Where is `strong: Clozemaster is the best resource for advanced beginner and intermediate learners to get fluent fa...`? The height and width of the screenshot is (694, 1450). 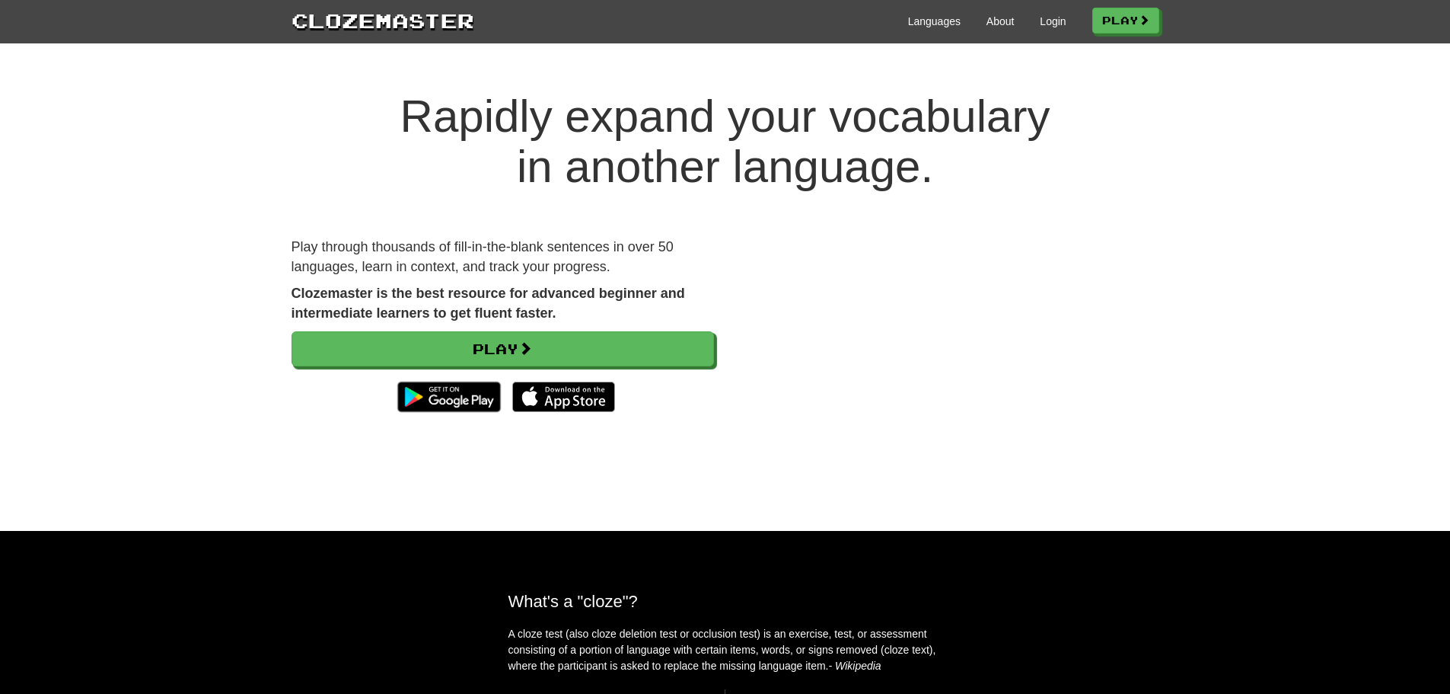 strong: Clozemaster is the best resource for advanced beginner and intermediate learners to get fluent fa... is located at coordinates (488, 303).